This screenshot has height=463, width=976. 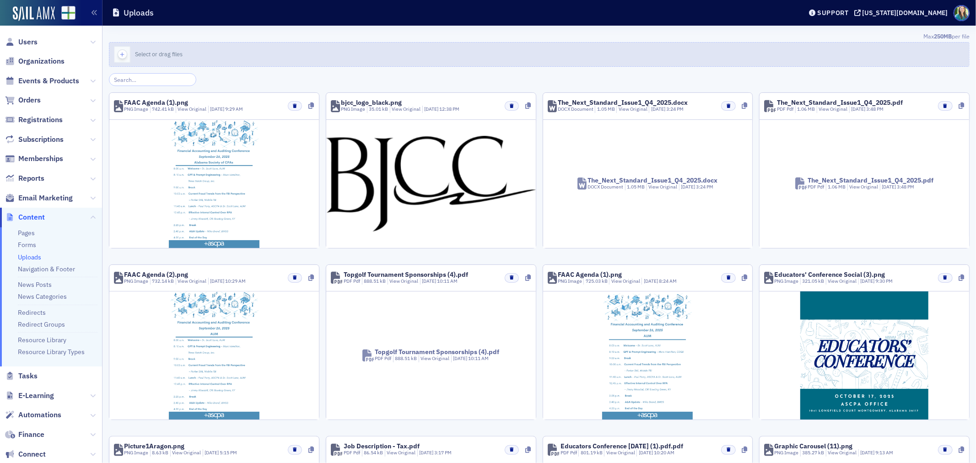 What do you see at coordinates (668, 281) in the screenshot?
I see `span: 8:24 AM` at bounding box center [668, 281].